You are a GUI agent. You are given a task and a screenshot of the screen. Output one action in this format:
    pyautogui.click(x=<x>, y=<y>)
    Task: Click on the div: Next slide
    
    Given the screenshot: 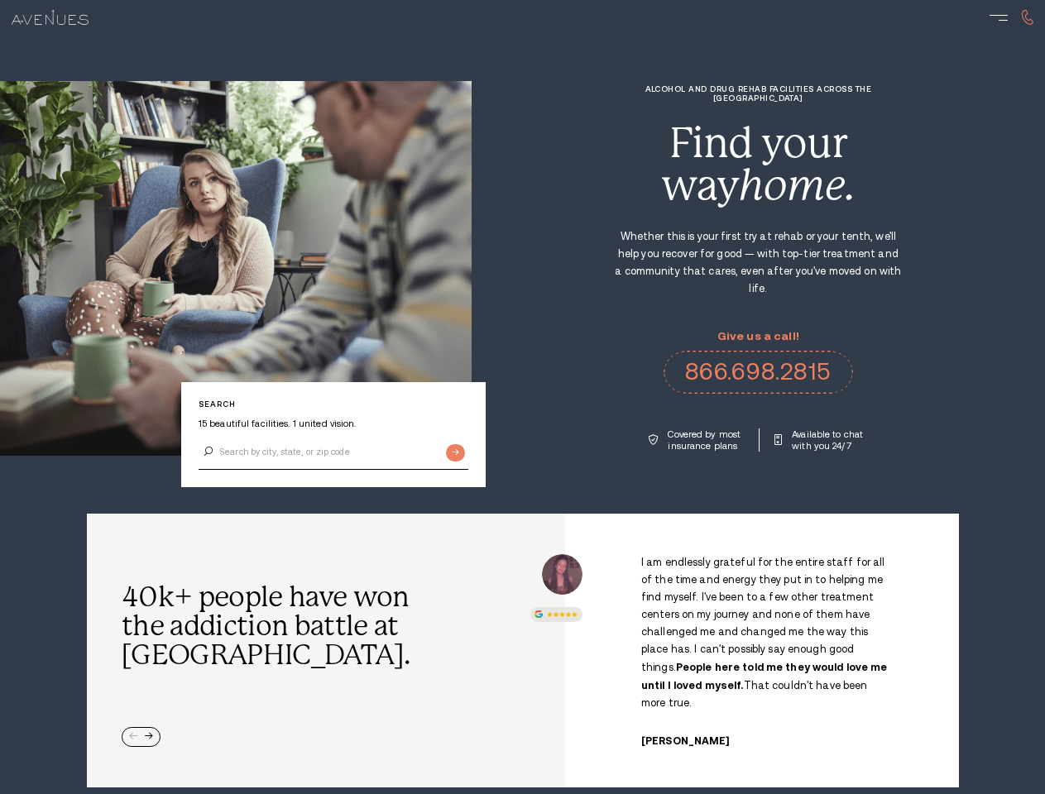 What is the action you would take?
    pyautogui.click(x=149, y=737)
    